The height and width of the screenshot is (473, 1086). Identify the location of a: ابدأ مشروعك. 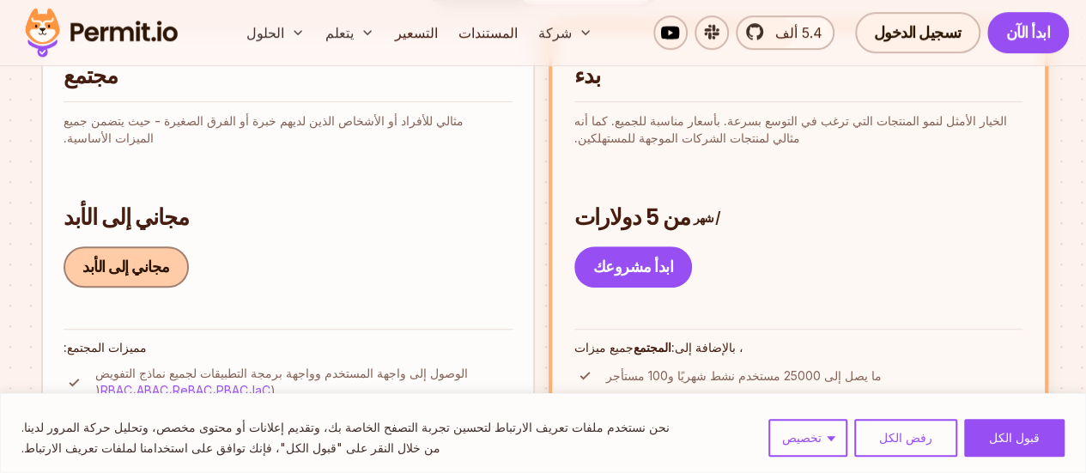
(633, 267).